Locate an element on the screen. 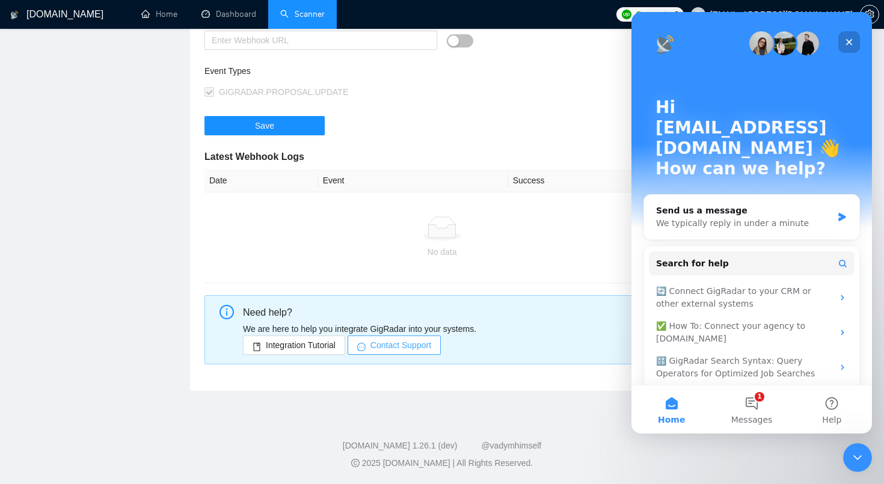  div: Send us a messageWe typically reply in under a minute is located at coordinates (120, 205).